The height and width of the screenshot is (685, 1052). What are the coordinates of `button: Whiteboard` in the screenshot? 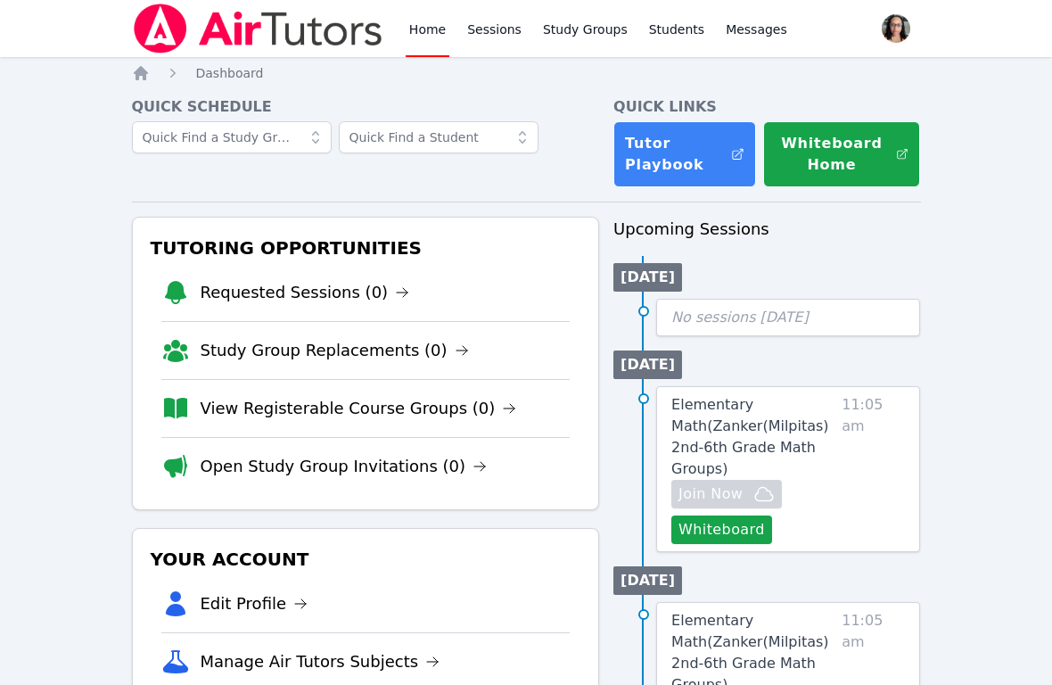 It's located at (721, 530).